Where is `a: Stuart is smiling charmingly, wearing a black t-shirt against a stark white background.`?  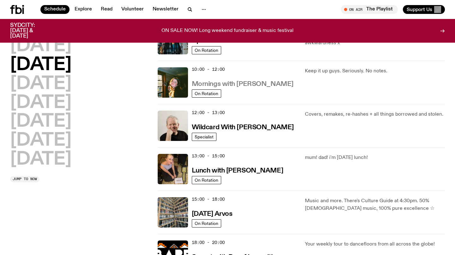
a: Stuart is smiling charmingly, wearing a black t-shirt against a stark white background. is located at coordinates (173, 126).